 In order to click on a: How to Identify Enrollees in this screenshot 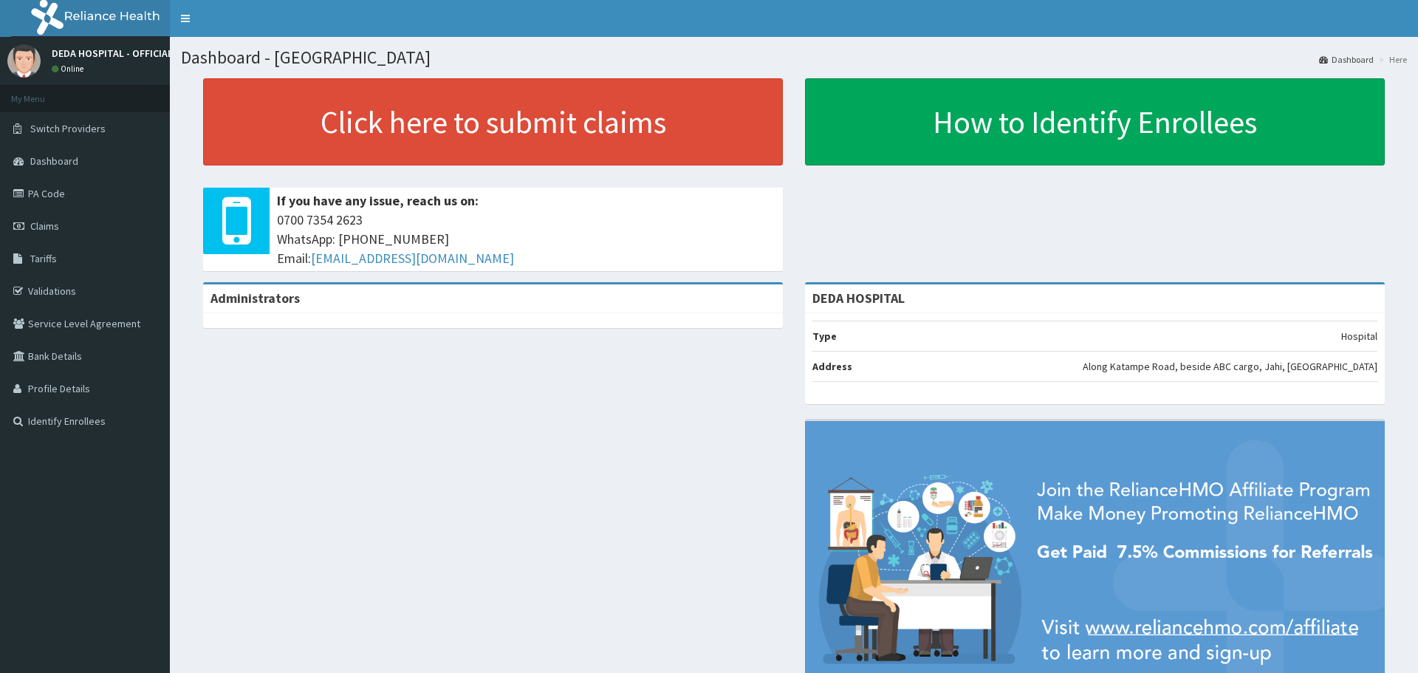, I will do `click(1094, 122)`.